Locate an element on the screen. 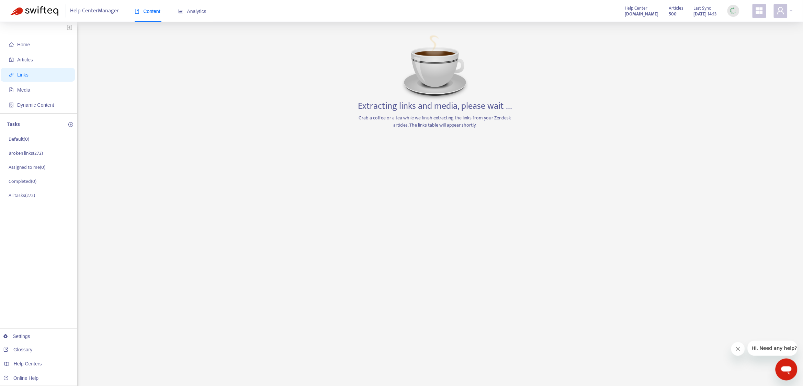 The width and height of the screenshot is (803, 386). p: Broken links ( 272 ) is located at coordinates (26, 153).